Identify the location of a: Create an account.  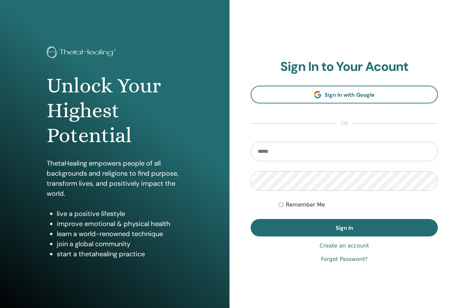
(344, 246).